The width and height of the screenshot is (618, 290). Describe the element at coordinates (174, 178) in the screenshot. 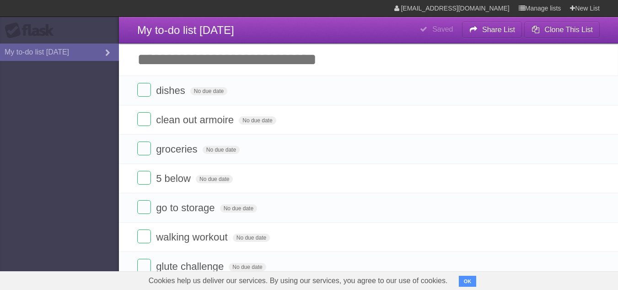

I see `span: 5 below` at that location.